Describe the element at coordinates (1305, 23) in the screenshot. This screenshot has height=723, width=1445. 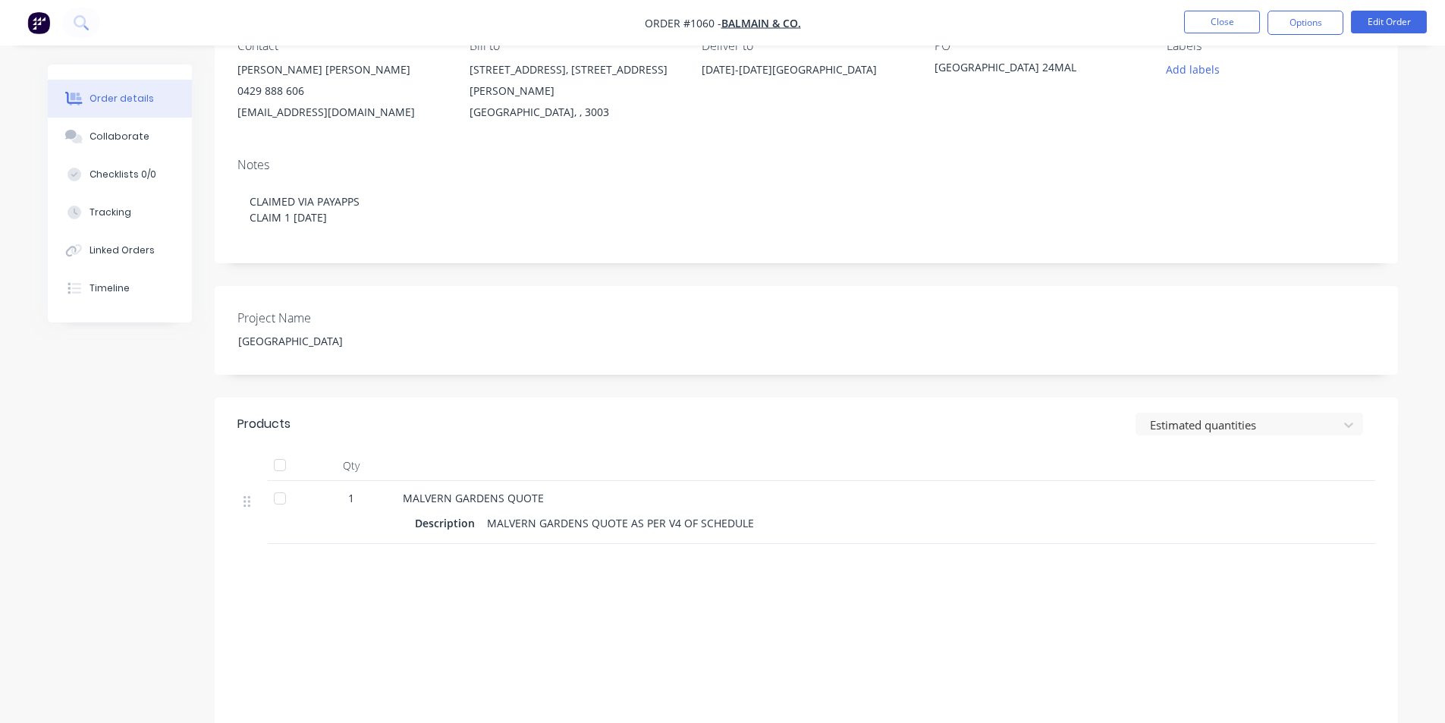
I see `button: Options` at that location.